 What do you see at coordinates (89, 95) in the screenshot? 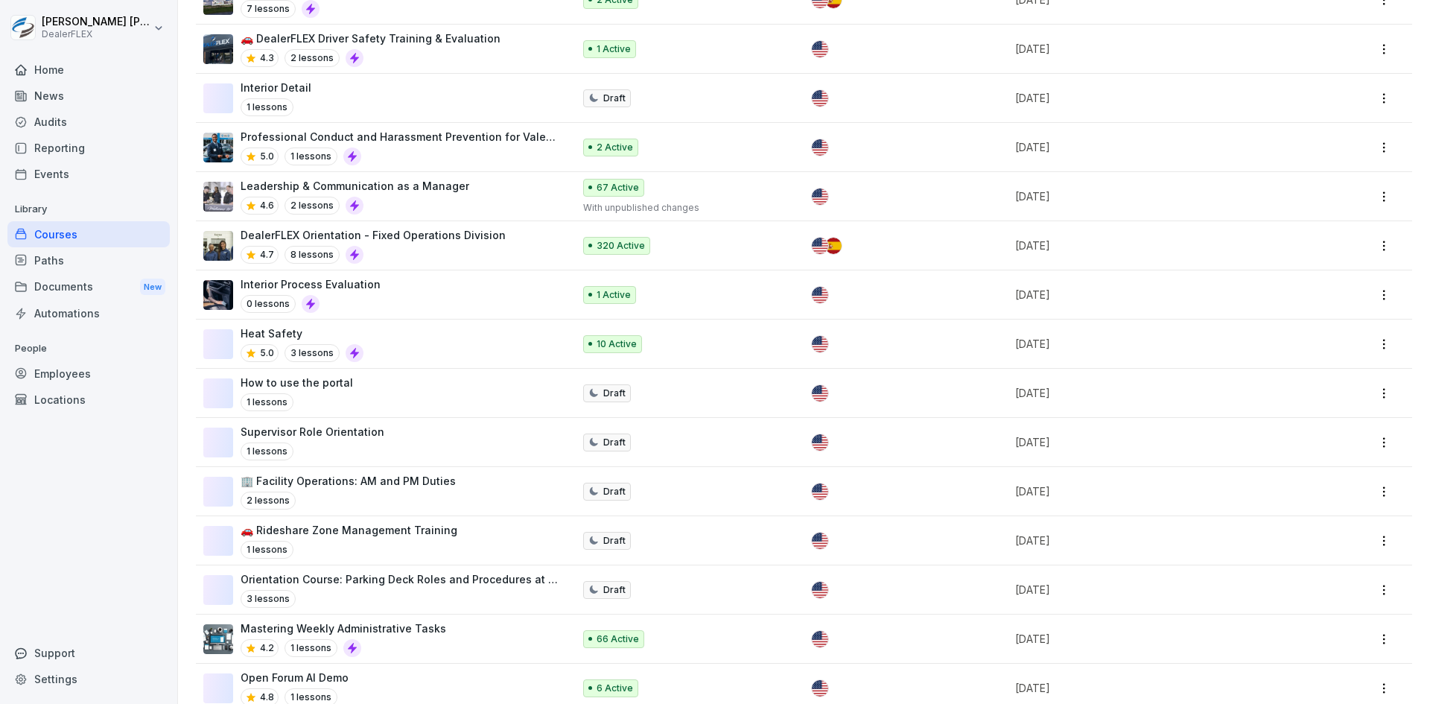
I see `a: News` at bounding box center [89, 95].